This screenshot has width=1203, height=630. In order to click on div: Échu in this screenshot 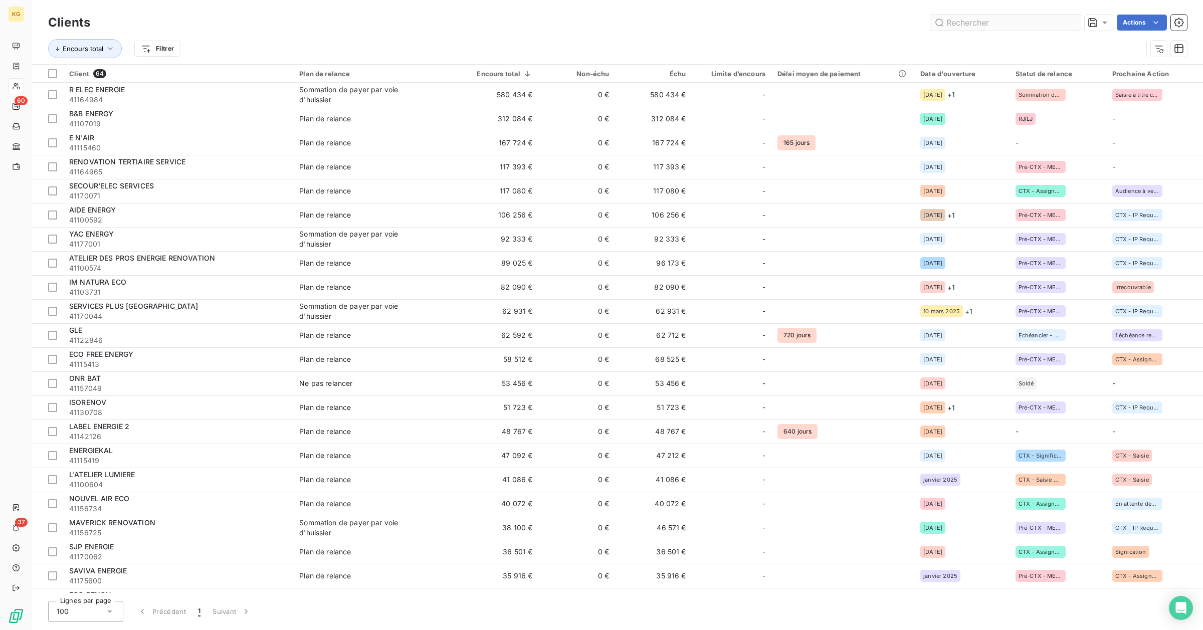, I will do `click(654, 74)`.